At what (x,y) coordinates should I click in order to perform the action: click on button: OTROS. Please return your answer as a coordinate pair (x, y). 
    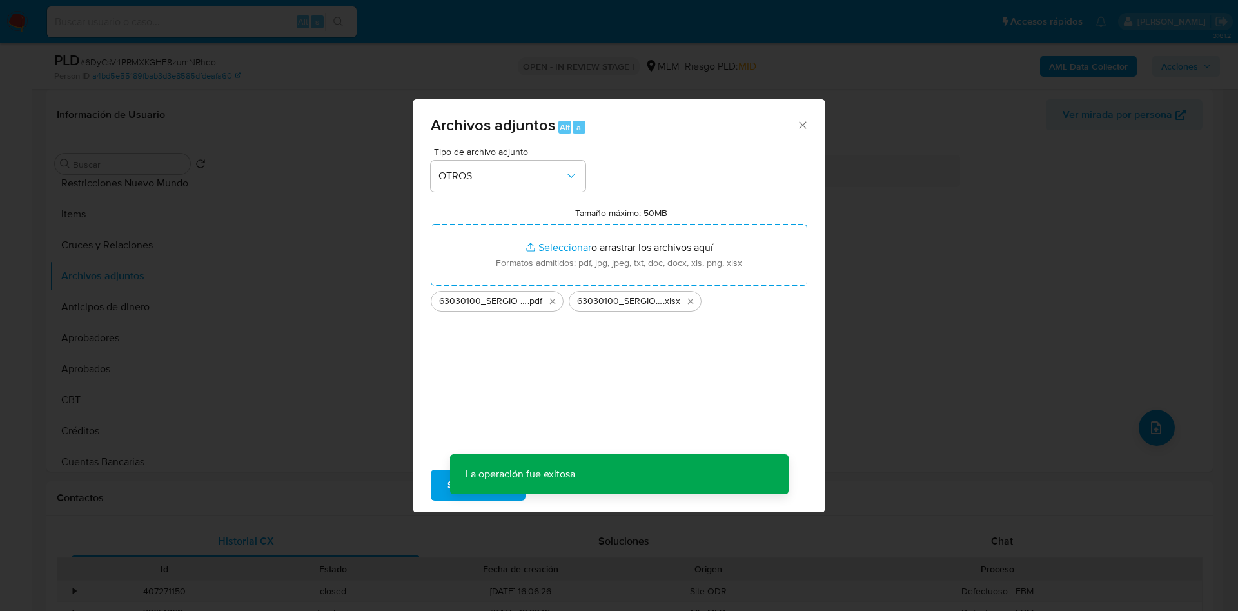
    Looking at the image, I should click on (508, 176).